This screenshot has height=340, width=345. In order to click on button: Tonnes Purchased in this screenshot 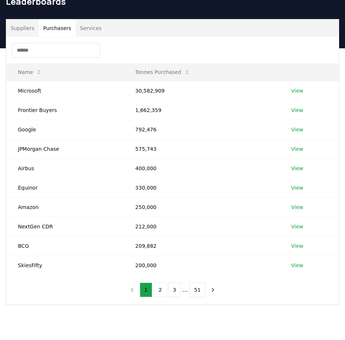, I will do `click(162, 72)`.